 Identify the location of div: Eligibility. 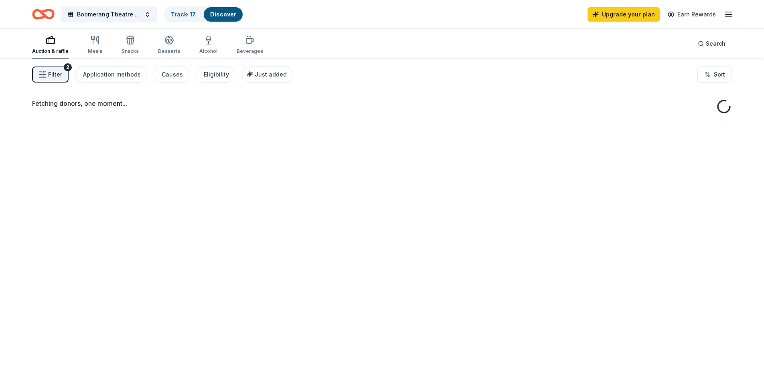
(216, 75).